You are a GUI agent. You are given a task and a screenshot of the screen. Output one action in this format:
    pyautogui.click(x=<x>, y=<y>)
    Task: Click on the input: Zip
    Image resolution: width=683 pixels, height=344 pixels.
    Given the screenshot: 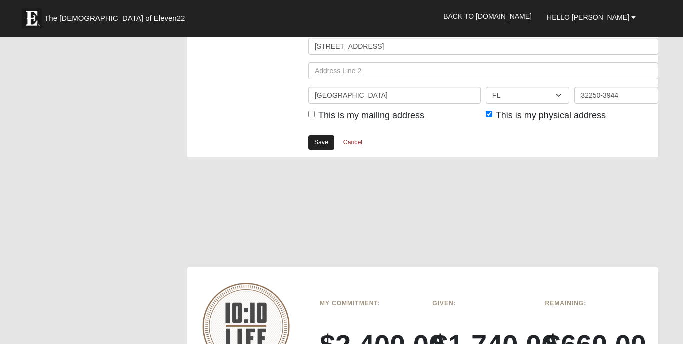 What is the action you would take?
    pyautogui.click(x=616, y=96)
    